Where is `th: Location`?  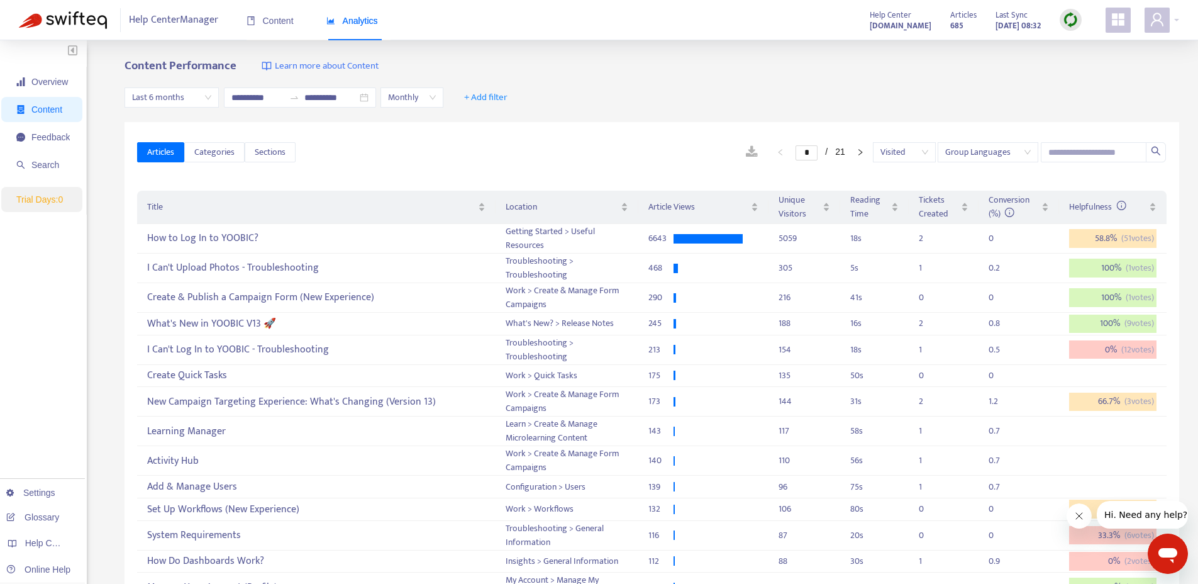 th: Location is located at coordinates (567, 207).